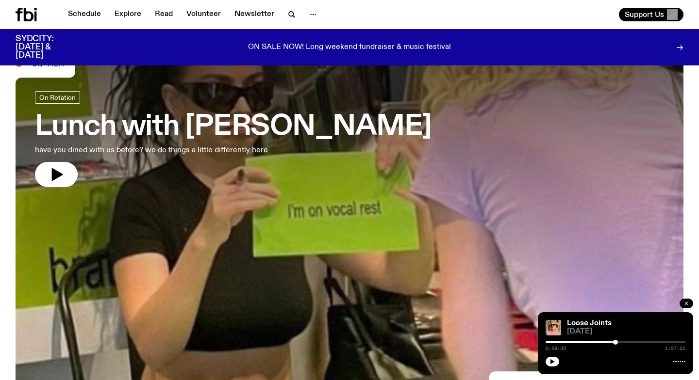 The width and height of the screenshot is (699, 380). Describe the element at coordinates (254, 15) in the screenshot. I see `a: Newsletter` at that location.